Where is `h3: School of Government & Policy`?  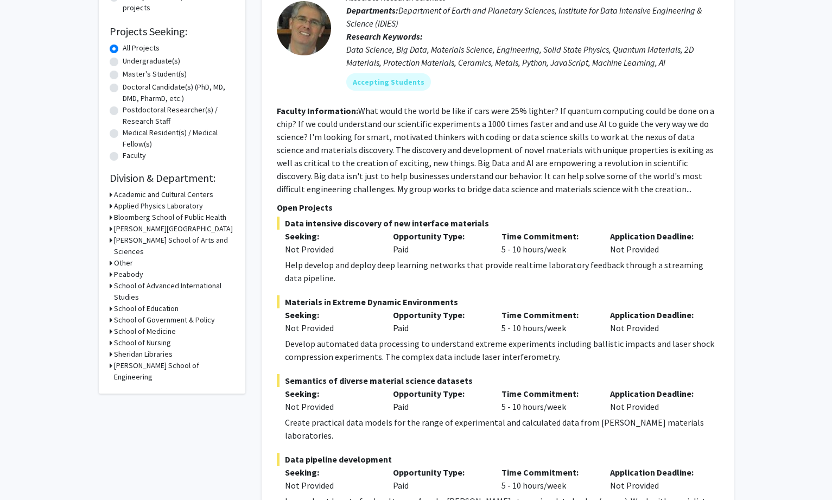
h3: School of Government & Policy is located at coordinates (164, 320).